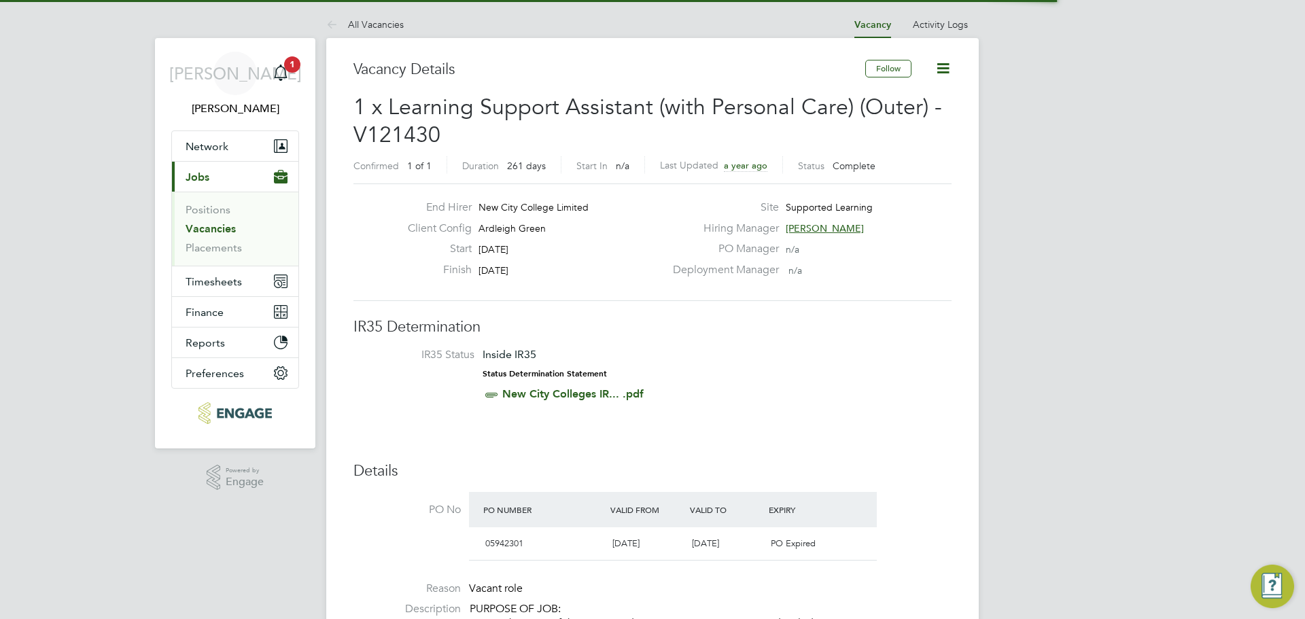 This screenshot has width=1305, height=619. I want to click on button: Jobs, so click(235, 177).